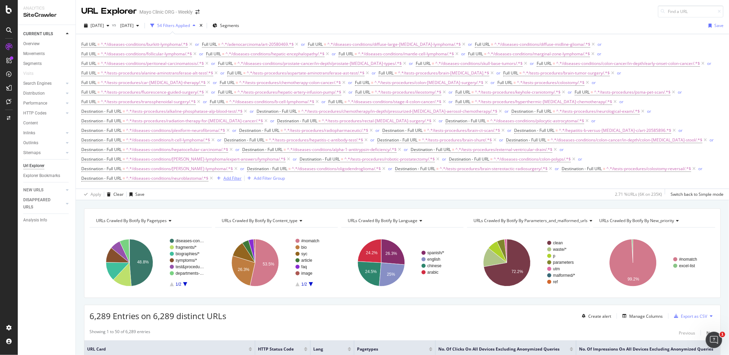 The image size is (729, 355). What do you see at coordinates (43, 93) in the screenshot?
I see `a: Distribution` at bounding box center [43, 93].